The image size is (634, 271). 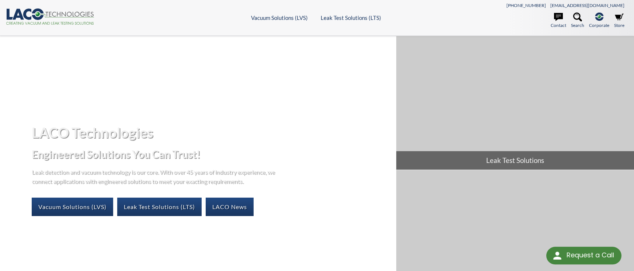 What do you see at coordinates (558, 256) in the screenshot?
I see `img: round button` at bounding box center [558, 256].